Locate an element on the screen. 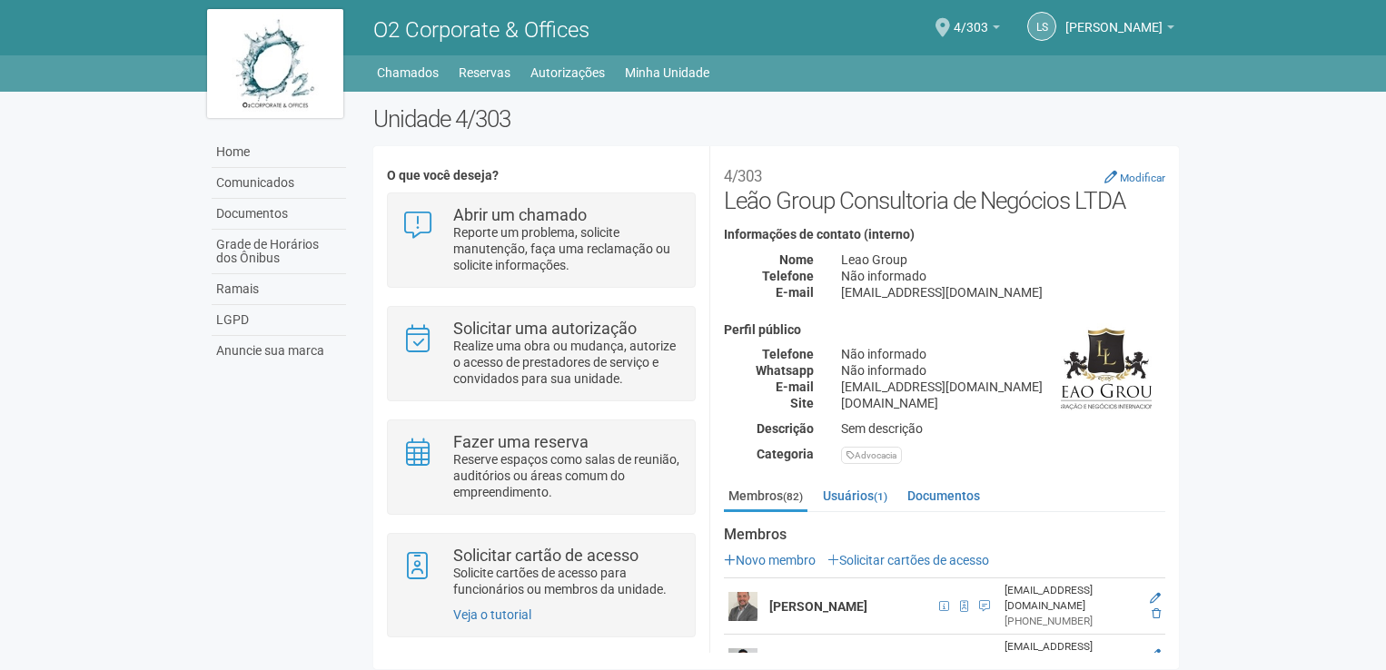 The image size is (1386, 670). a: LS is located at coordinates (1042, 26).